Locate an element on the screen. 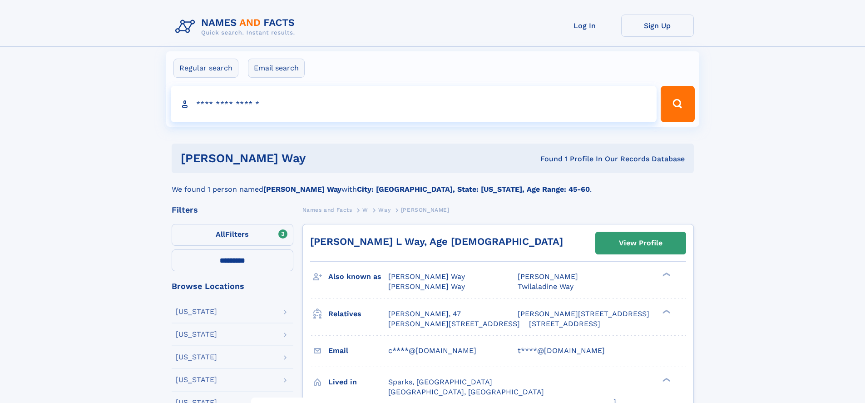 This screenshot has height=403, width=865. h3: Lived in is located at coordinates (358, 382).